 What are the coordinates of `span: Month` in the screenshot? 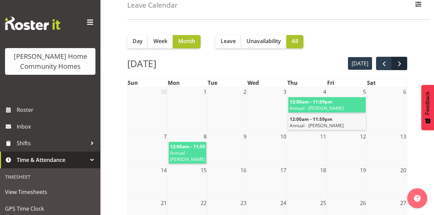 It's located at (186, 41).